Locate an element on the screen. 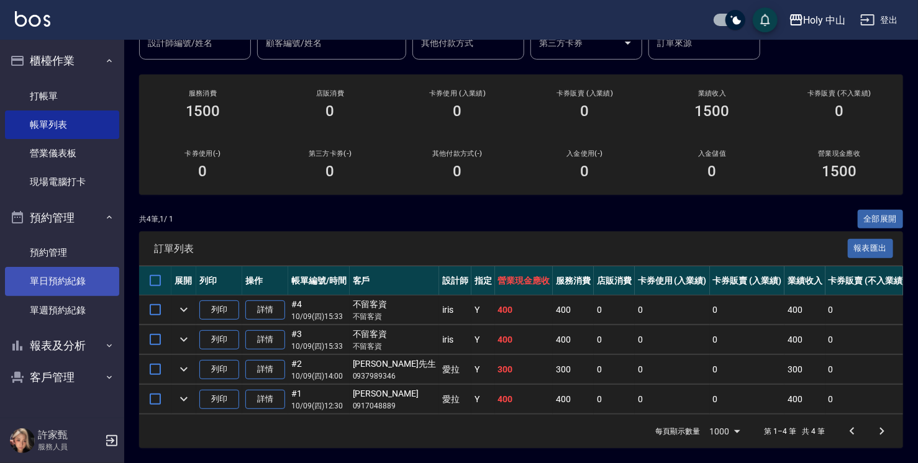  td: #3 is located at coordinates (319, 340).